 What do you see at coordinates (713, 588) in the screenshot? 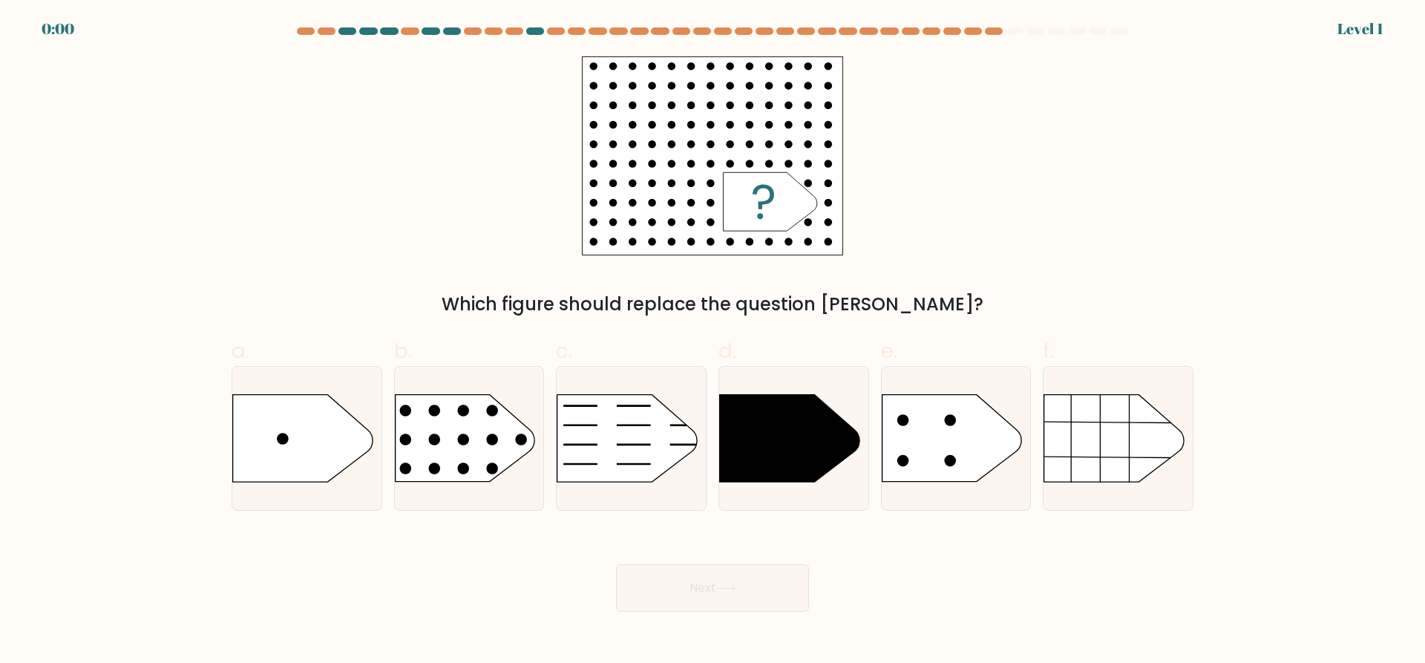
I see `button: Next` at bounding box center [713, 588].